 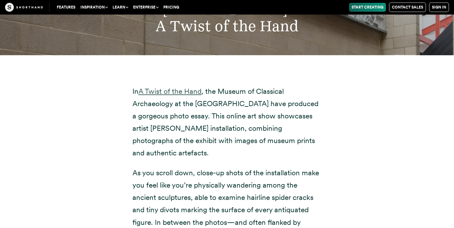 What do you see at coordinates (408, 7) in the screenshot?
I see `a: Contact Sales` at bounding box center [408, 7].